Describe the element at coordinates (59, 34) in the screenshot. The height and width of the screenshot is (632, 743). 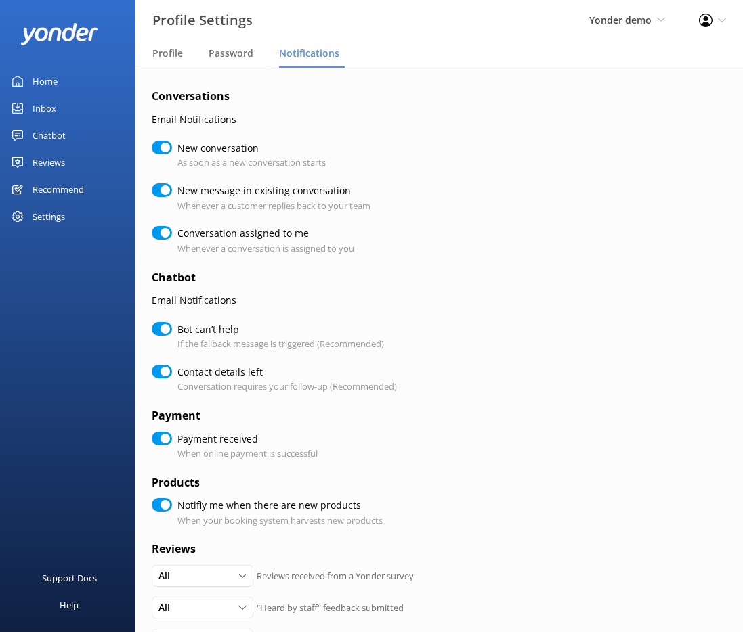
I see `img: yonder-white-logo.png` at that location.